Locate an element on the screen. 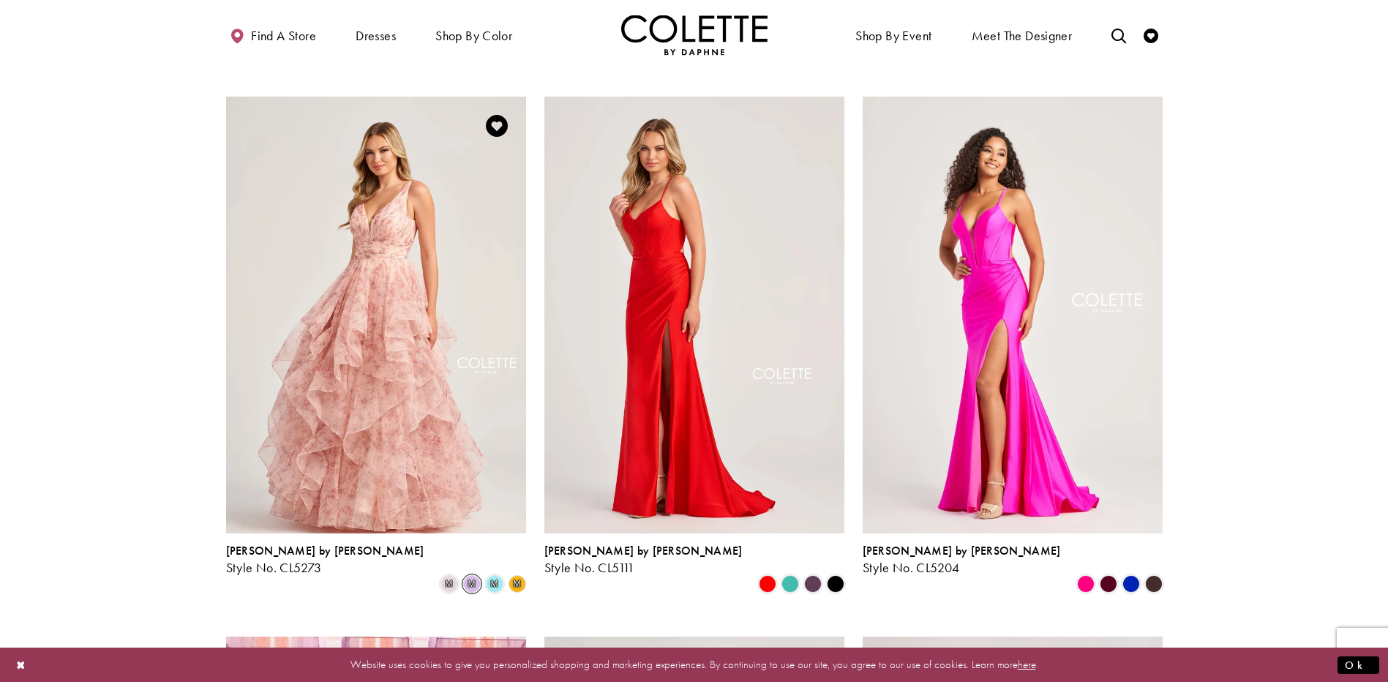  div: Colette by Daphne Style No. CL5273 is located at coordinates (325, 560).